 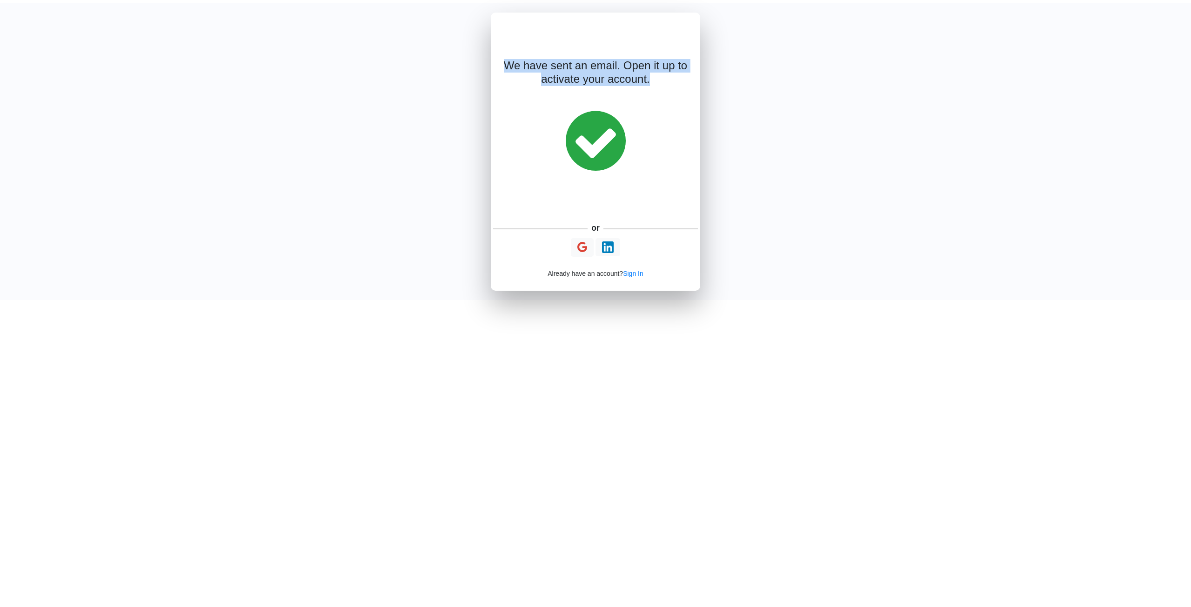 I want to click on button: Continue With Google, so click(x=582, y=247).